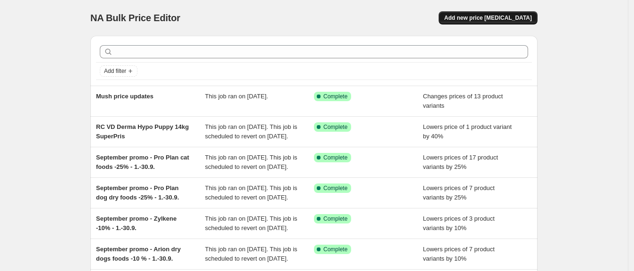 This screenshot has width=634, height=271. I want to click on span: Add filter, so click(115, 71).